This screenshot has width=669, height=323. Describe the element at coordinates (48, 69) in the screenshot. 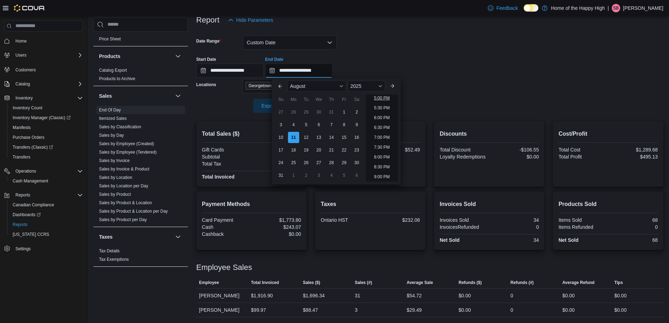

I see `span: Customers` at that location.